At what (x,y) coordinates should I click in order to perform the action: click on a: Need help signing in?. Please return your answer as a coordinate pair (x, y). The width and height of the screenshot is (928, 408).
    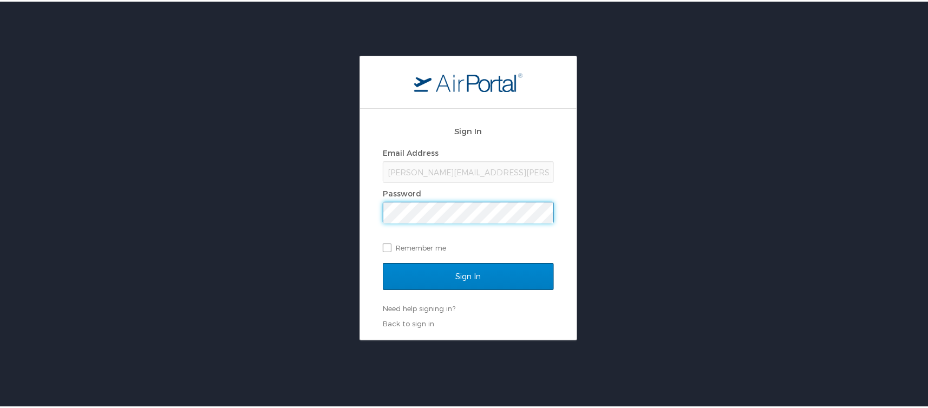
    Looking at the image, I should click on (419, 307).